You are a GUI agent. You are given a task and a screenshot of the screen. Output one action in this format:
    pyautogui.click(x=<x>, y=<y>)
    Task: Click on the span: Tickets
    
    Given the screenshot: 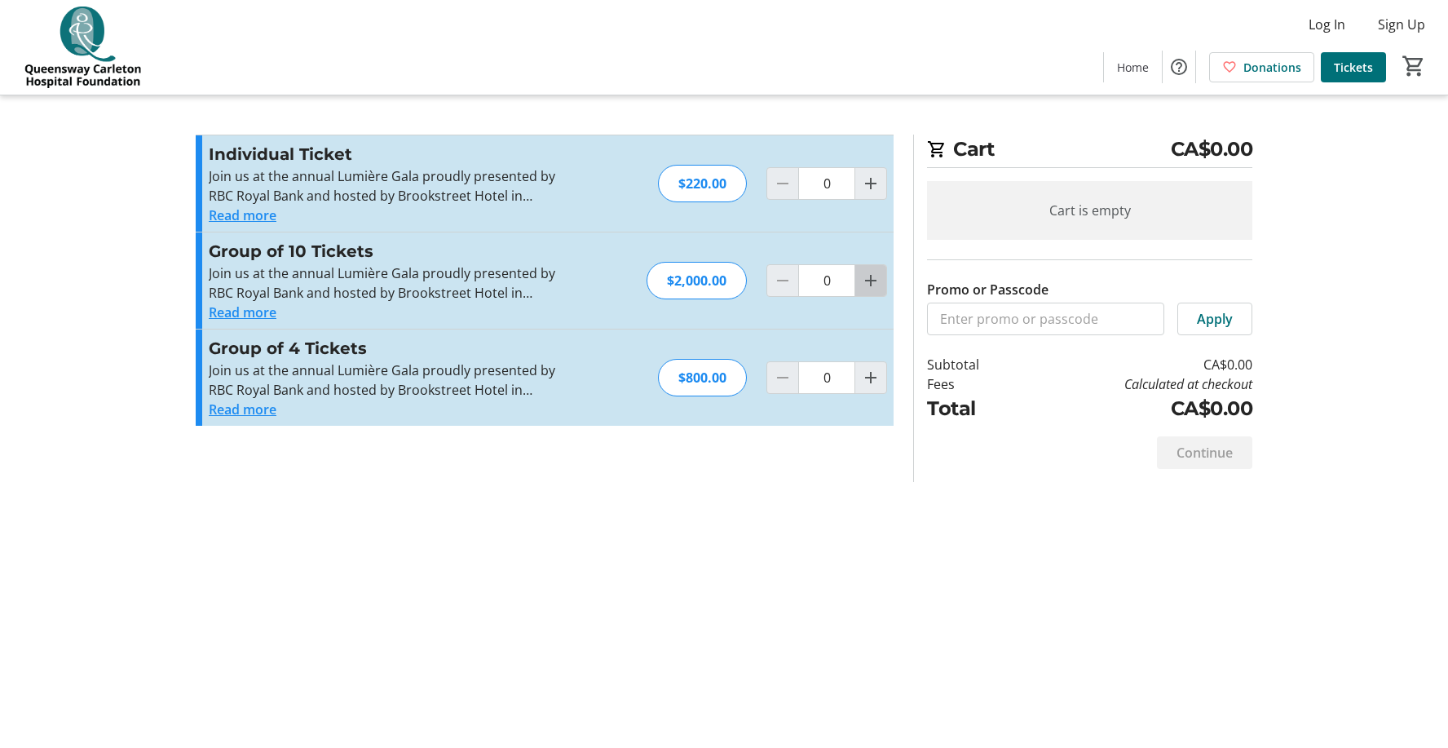 What is the action you would take?
    pyautogui.click(x=1354, y=67)
    